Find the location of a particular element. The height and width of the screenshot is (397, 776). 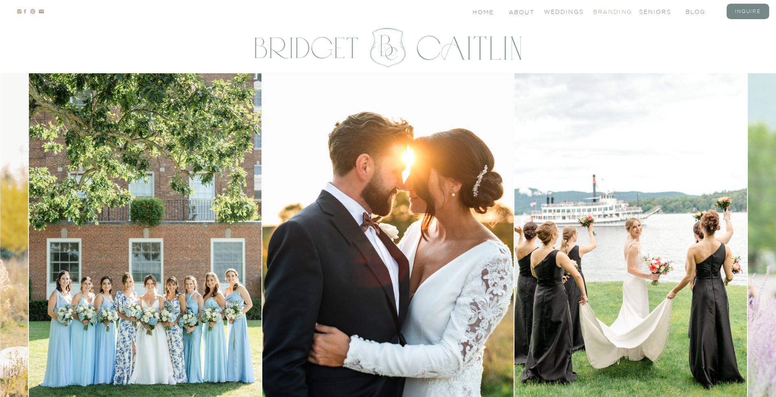

nav: seniors is located at coordinates (655, 11).